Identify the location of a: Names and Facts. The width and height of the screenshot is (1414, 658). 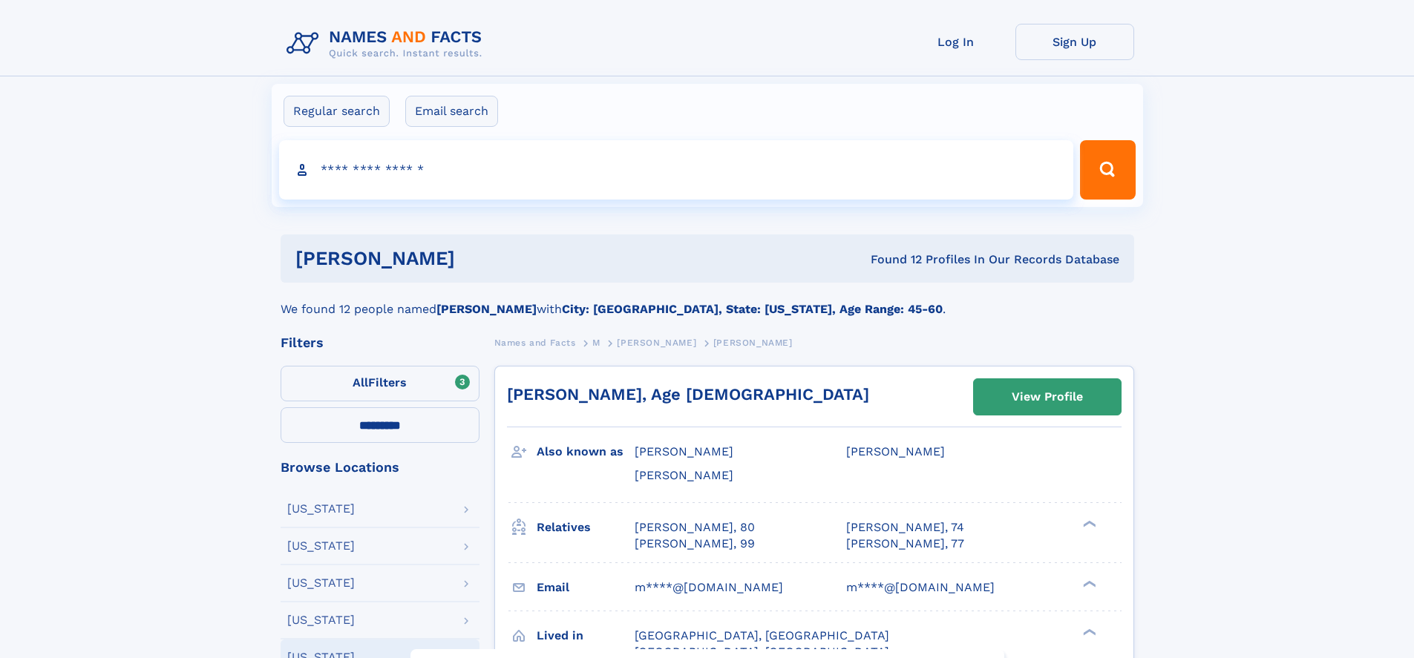
(535, 342).